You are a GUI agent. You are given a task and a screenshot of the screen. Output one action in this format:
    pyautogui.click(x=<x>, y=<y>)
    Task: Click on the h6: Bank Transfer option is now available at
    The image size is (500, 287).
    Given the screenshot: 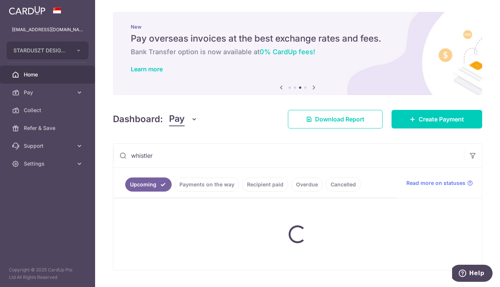 What is the action you would take?
    pyautogui.click(x=298, y=52)
    